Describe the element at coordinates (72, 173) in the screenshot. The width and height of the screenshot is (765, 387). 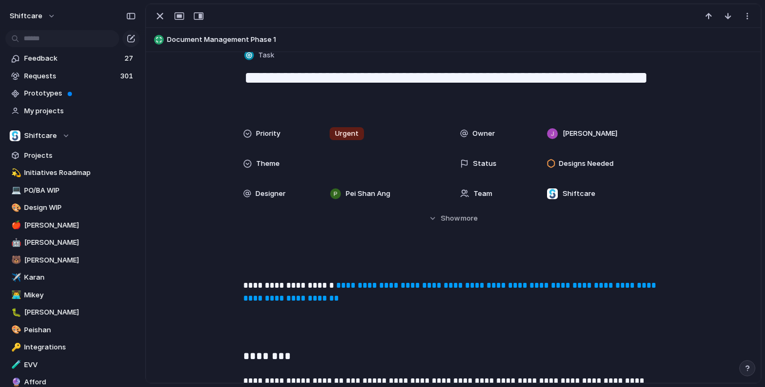
I see `div: 💫Initiatives Roadmap` at that location.